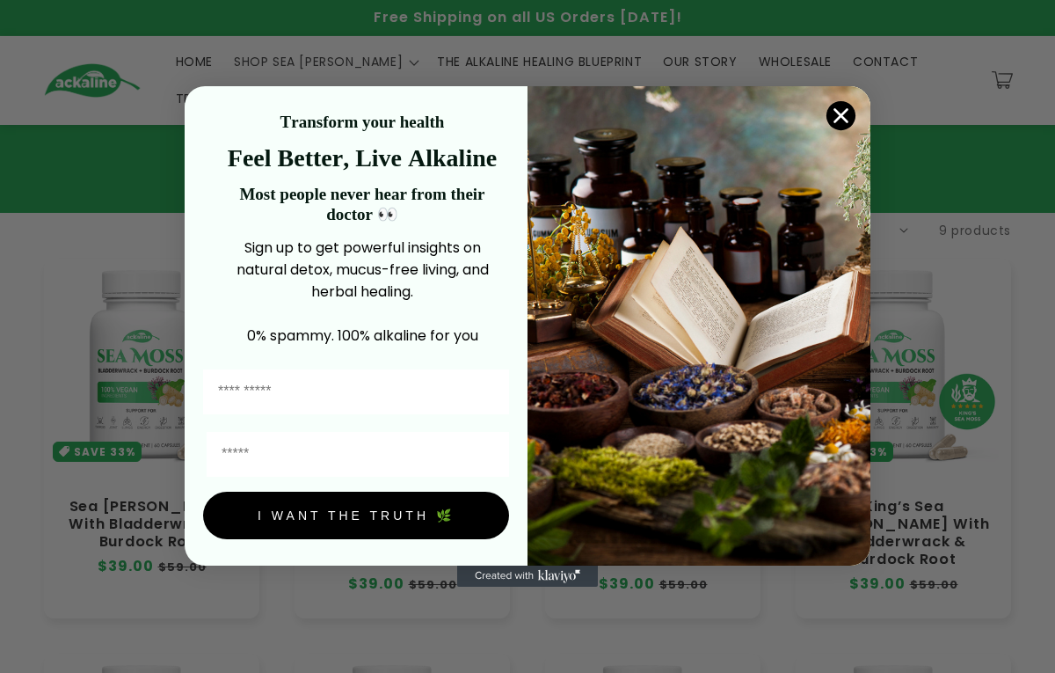 The height and width of the screenshot is (673, 1055). I want to click on p: 0% spammy. 100% alkaline for you, so click(362, 335).